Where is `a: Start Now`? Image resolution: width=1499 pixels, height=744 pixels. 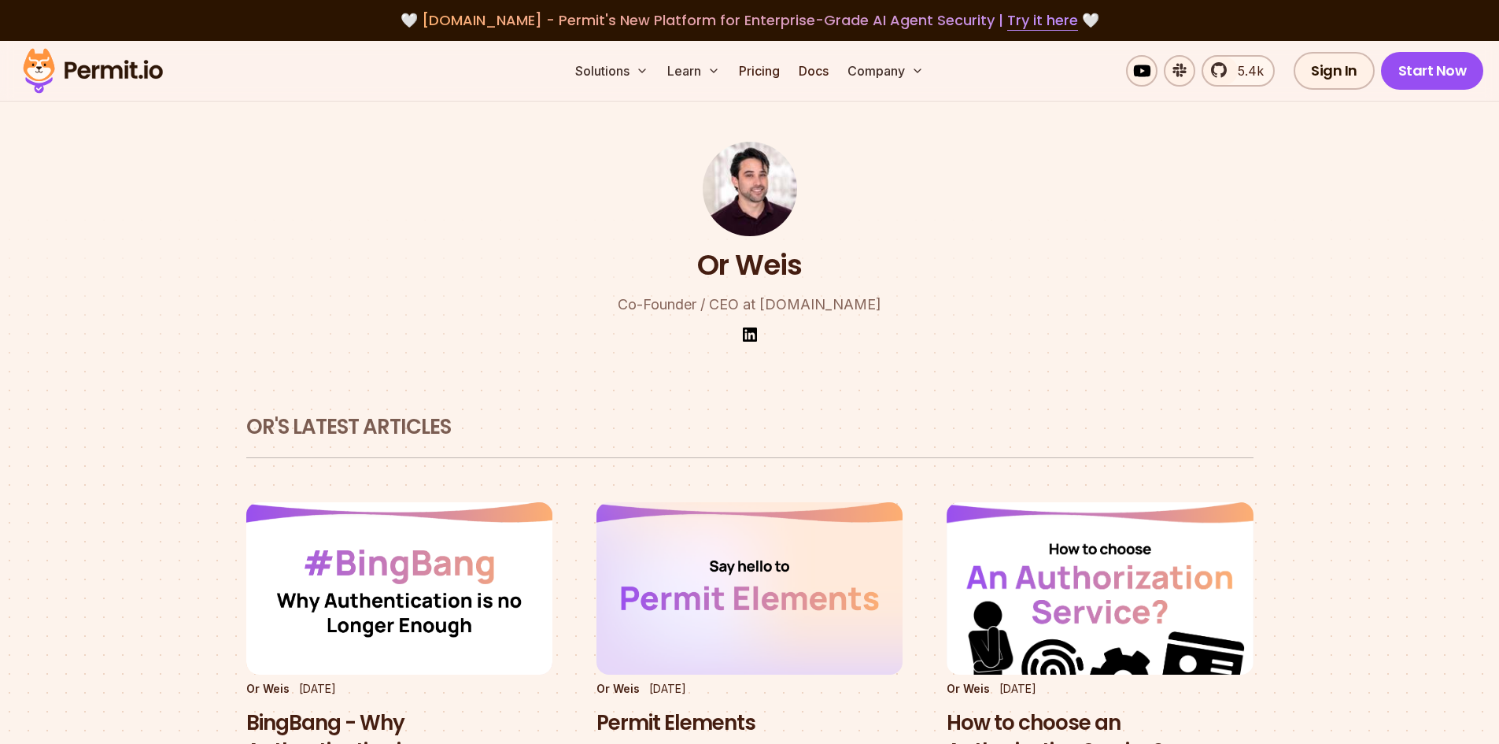
a: Start Now is located at coordinates (1432, 71).